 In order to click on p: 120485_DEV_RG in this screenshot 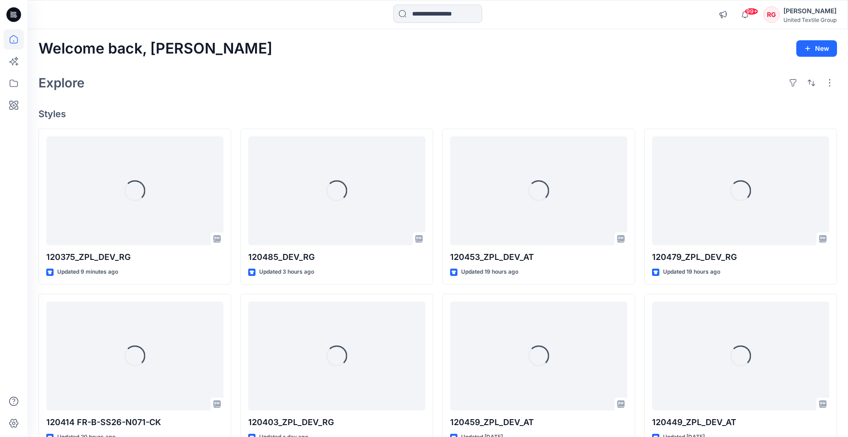, I will do `click(336, 257)`.